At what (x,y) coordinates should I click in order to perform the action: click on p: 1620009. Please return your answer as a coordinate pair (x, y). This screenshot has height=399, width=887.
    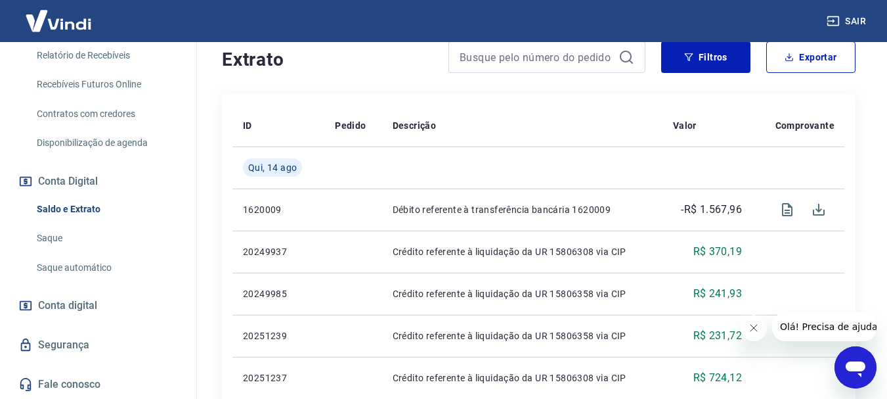
    Looking at the image, I should click on (278, 209).